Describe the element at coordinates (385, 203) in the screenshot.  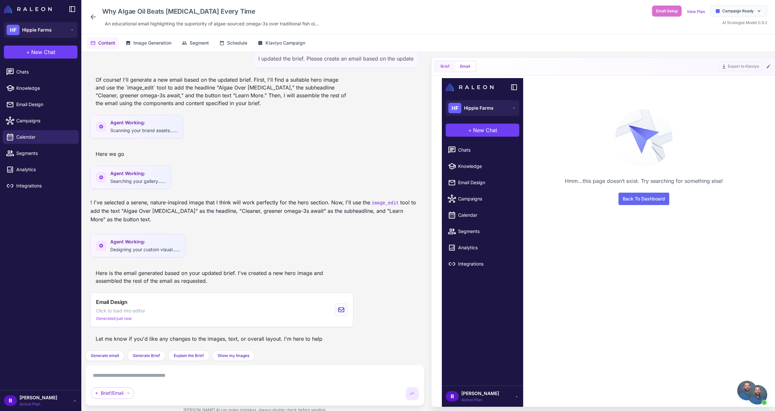
I see `code: image_edit` at that location.